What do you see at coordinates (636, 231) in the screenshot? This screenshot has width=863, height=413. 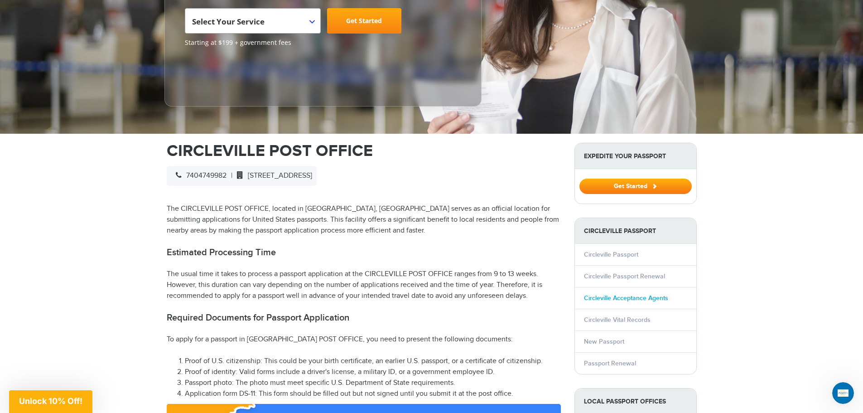 I see `strong: Circleville Passport` at bounding box center [636, 231].